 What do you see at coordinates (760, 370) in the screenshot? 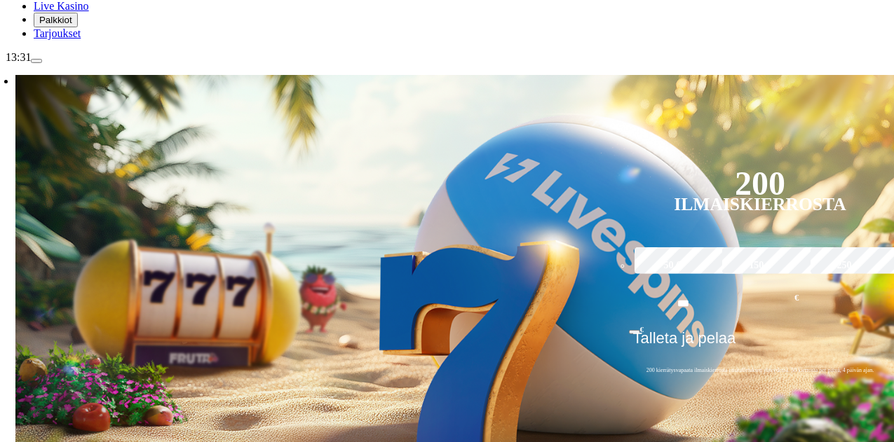
I see `span: 200 kierrätysvapaata ilmaiskierrosta ensitalletuksen yhteydessä. 50 kierrosta per päivä, 4 päivän...` at bounding box center [760, 370].